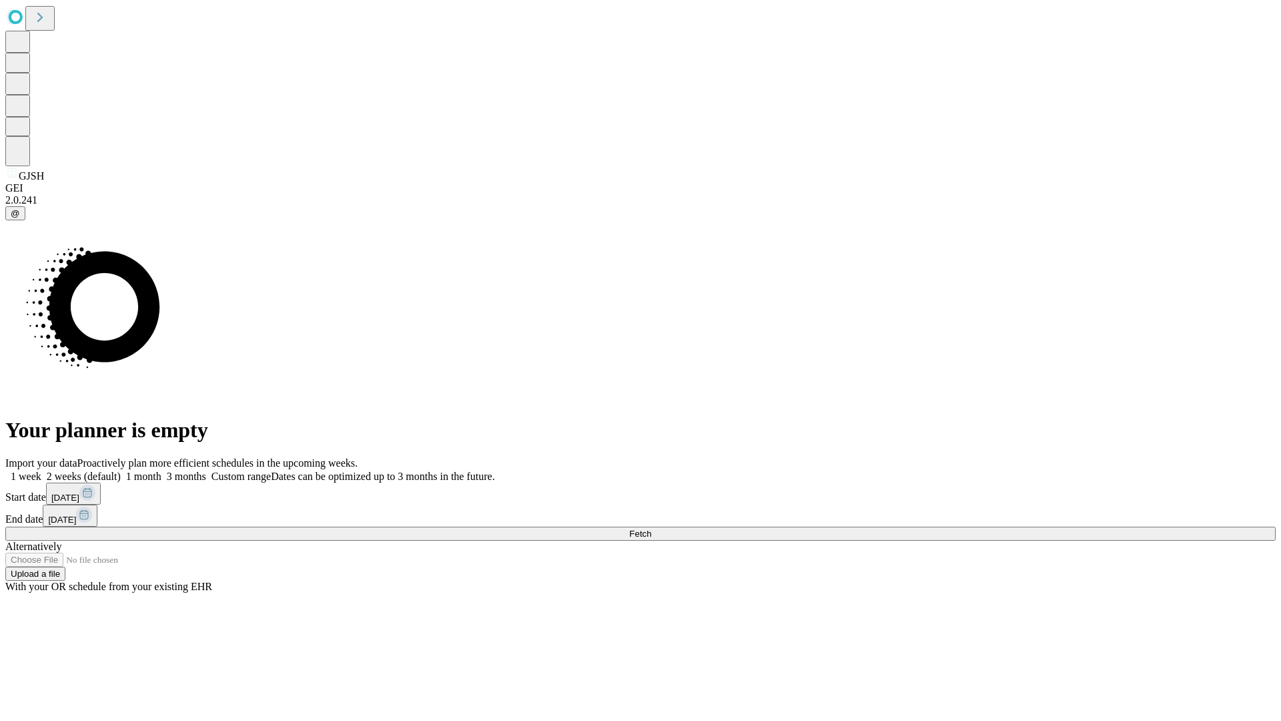  I want to click on span: With your OR schedule from your existing EHR, so click(109, 586).